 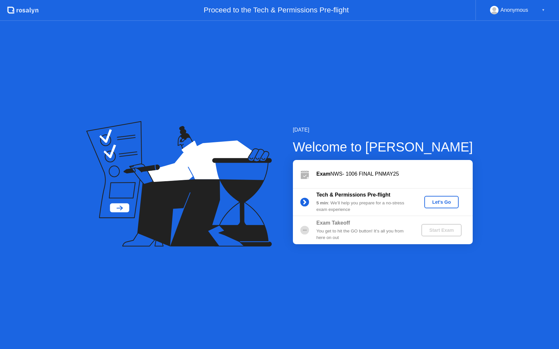 What do you see at coordinates (333, 223) in the screenshot?
I see `b: Exam Takeoff` at bounding box center [333, 223].